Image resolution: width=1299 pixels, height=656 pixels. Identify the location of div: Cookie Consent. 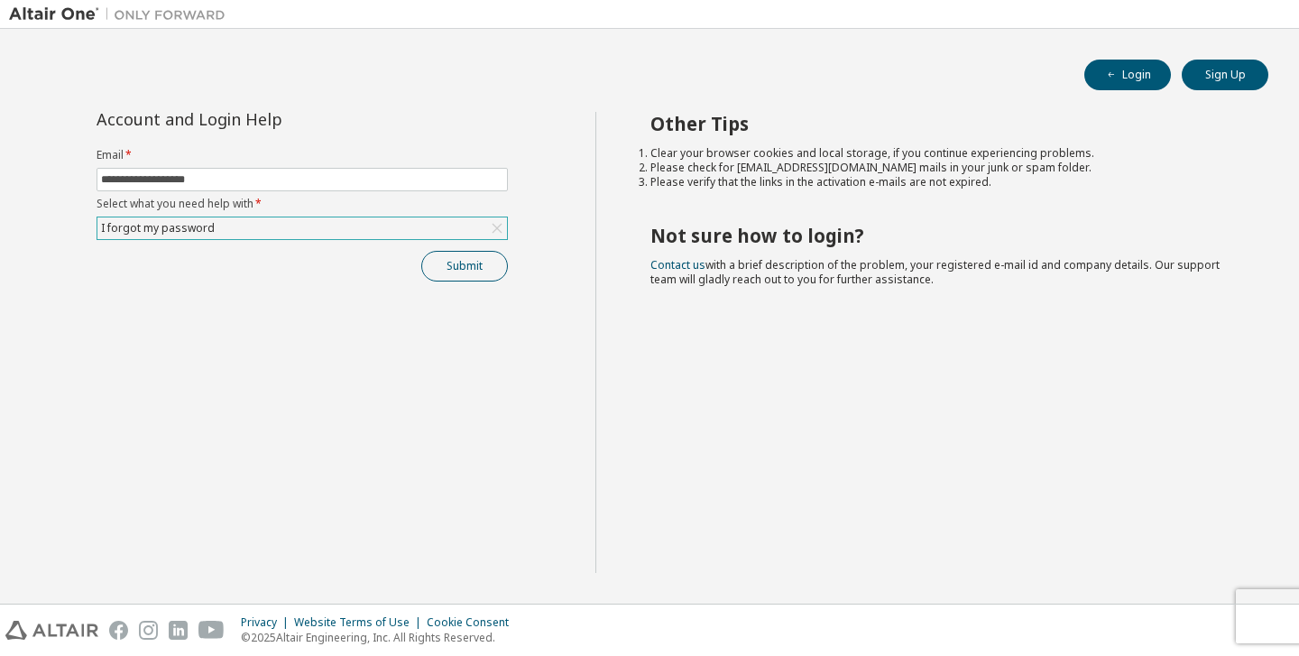
(473, 622).